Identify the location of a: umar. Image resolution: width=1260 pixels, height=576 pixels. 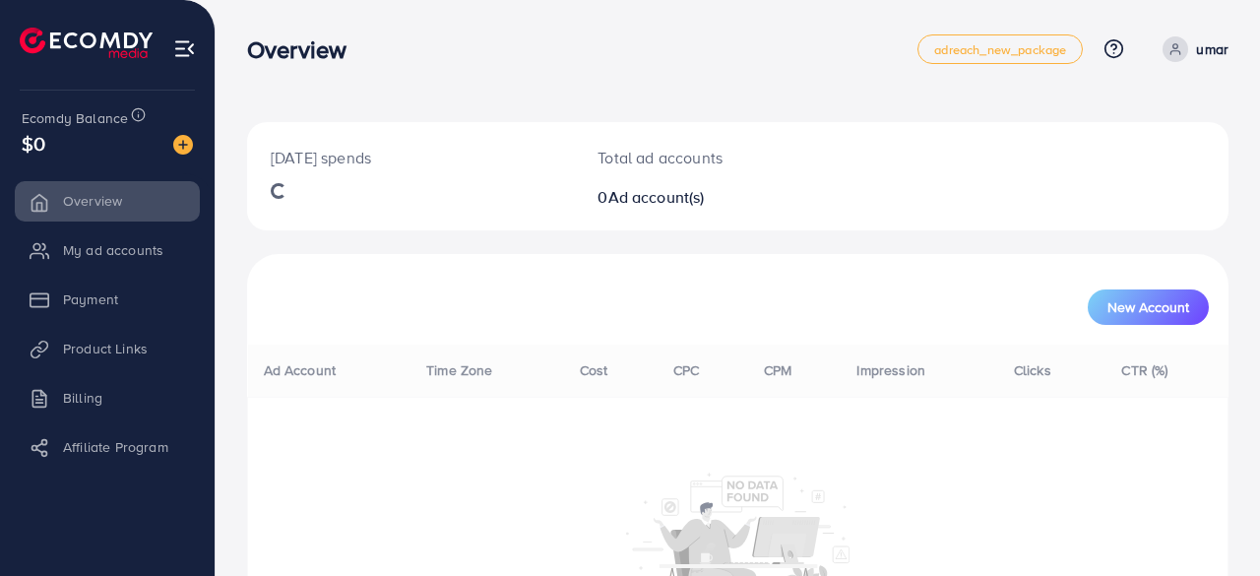
(1191, 49).